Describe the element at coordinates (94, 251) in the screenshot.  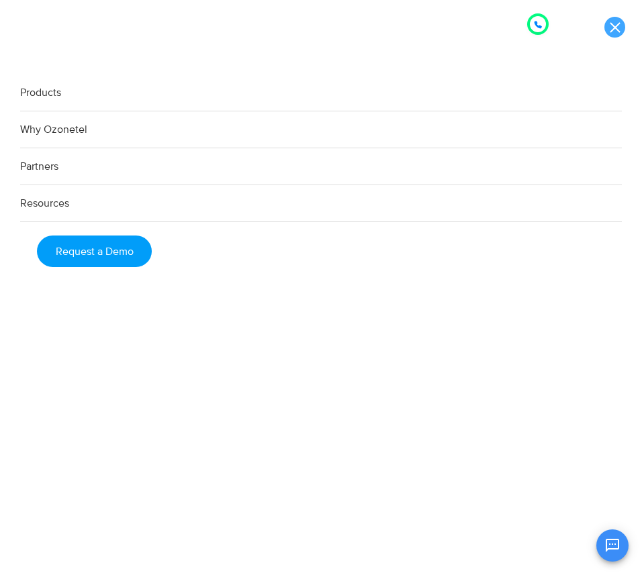
I see `a: Request a Demo` at that location.